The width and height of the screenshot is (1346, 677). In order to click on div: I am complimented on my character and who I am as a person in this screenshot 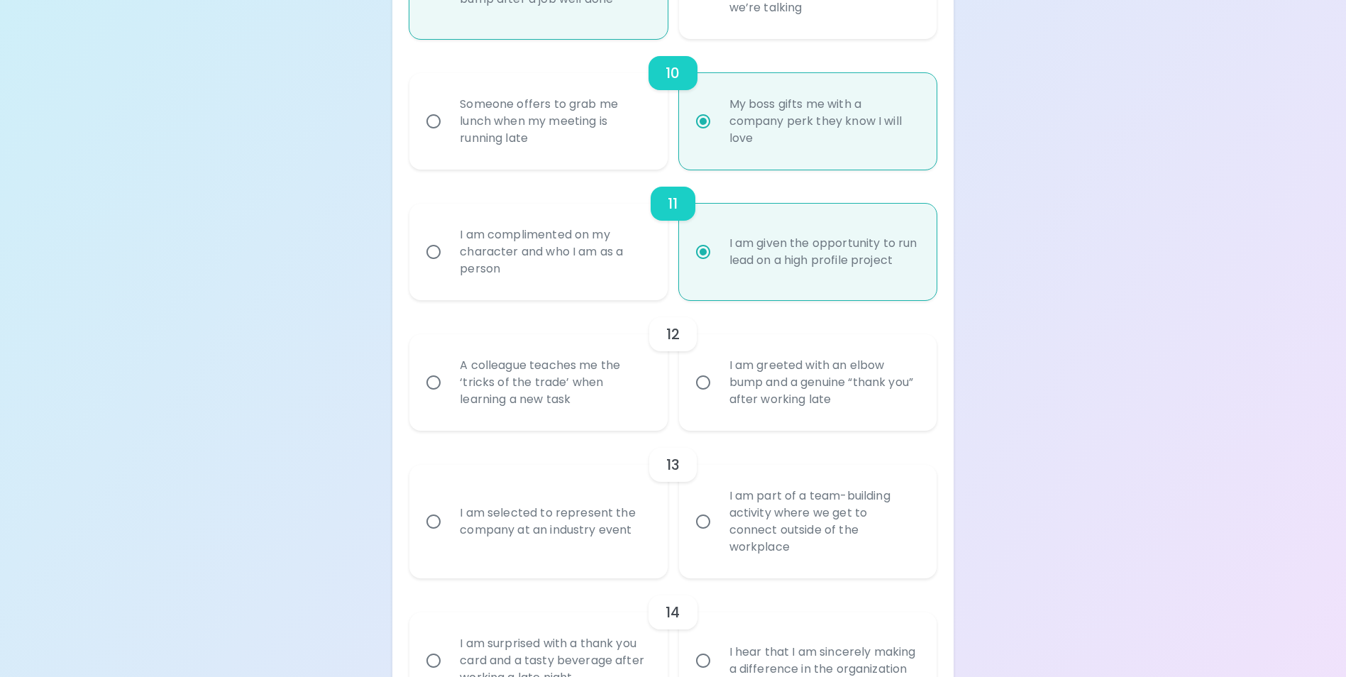, I will do `click(554, 252)`.